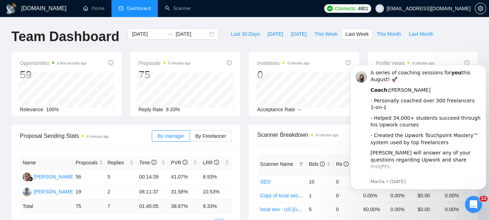 This screenshot has width=489, height=220. I want to click on th: Replies, so click(121, 162).